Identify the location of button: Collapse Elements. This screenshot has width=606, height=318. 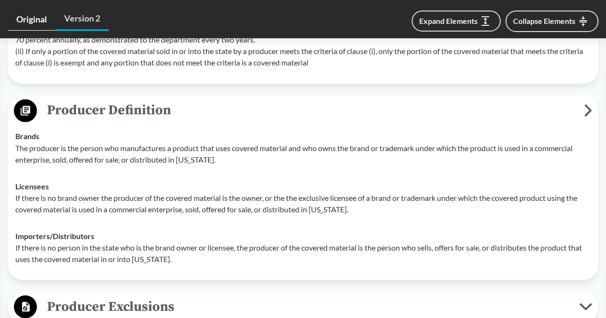
(552, 21).